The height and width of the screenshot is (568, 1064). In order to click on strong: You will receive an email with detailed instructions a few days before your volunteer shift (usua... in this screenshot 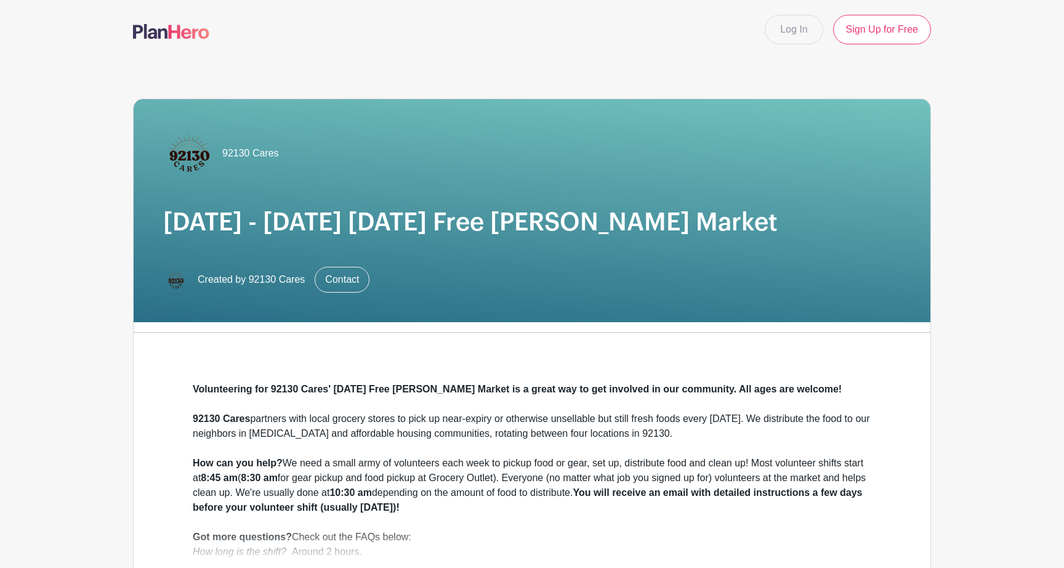, I will do `click(528, 499)`.